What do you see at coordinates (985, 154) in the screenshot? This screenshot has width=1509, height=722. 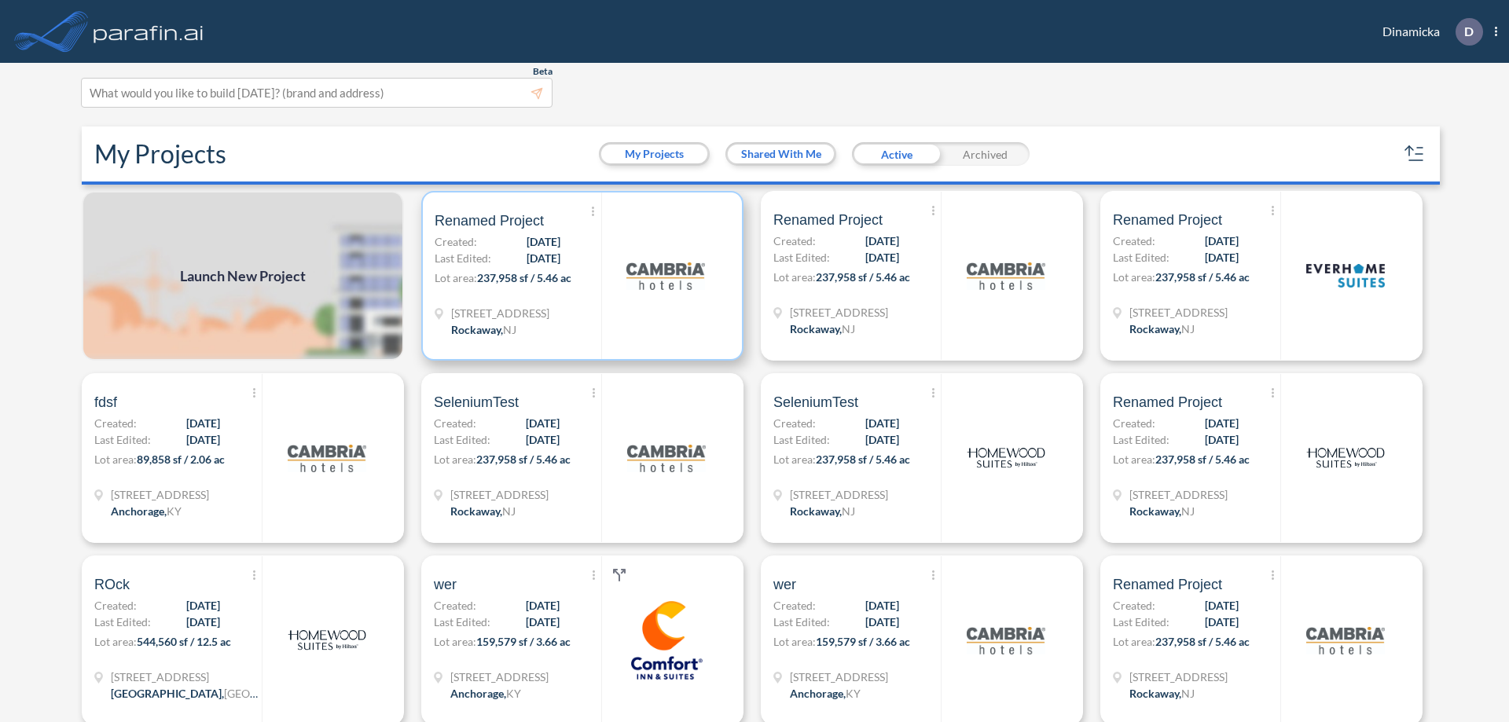 I see `div: Archived` at bounding box center [985, 154].